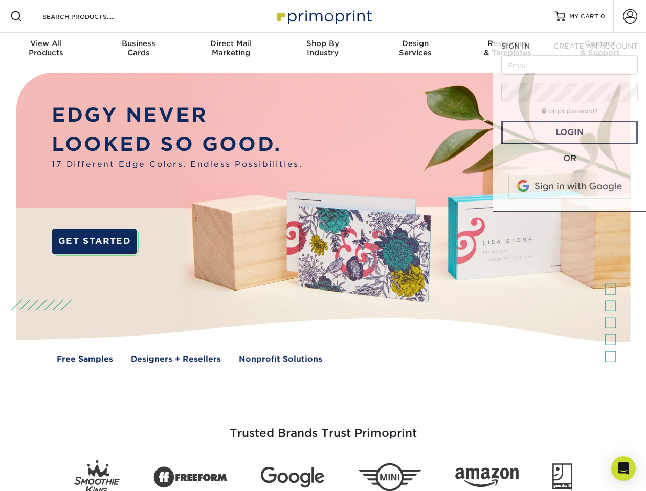  Describe the element at coordinates (507, 43) in the screenshot. I see `span: Resources` at that location.